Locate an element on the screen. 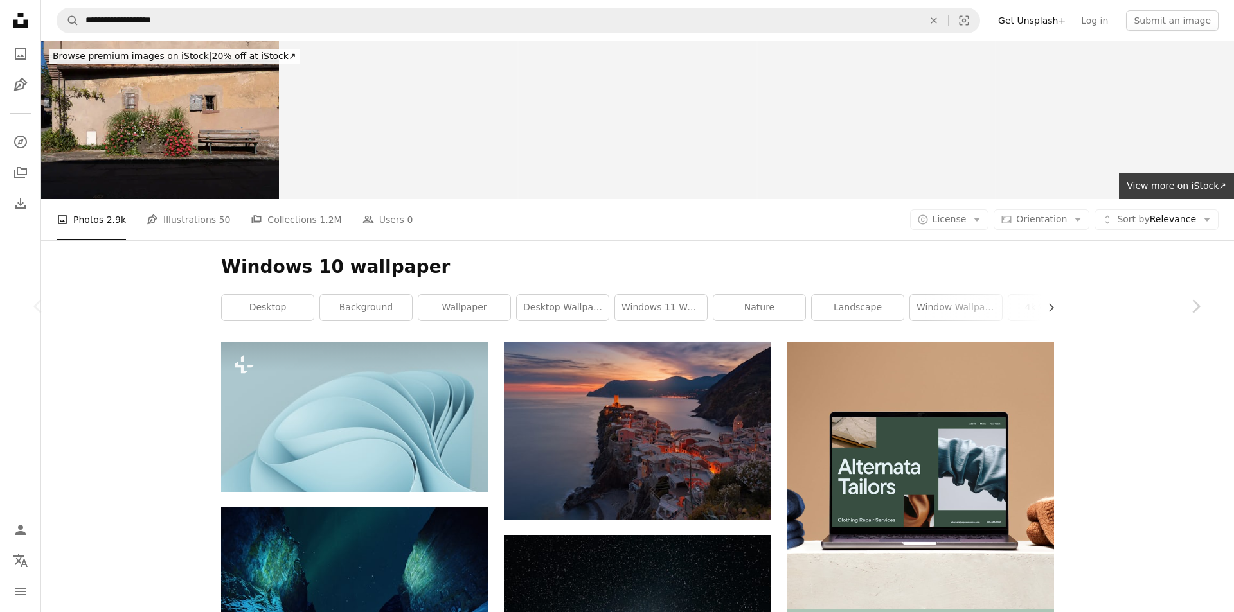 Image resolution: width=1234 pixels, height=612 pixels. a: Next is located at coordinates (1195, 307).